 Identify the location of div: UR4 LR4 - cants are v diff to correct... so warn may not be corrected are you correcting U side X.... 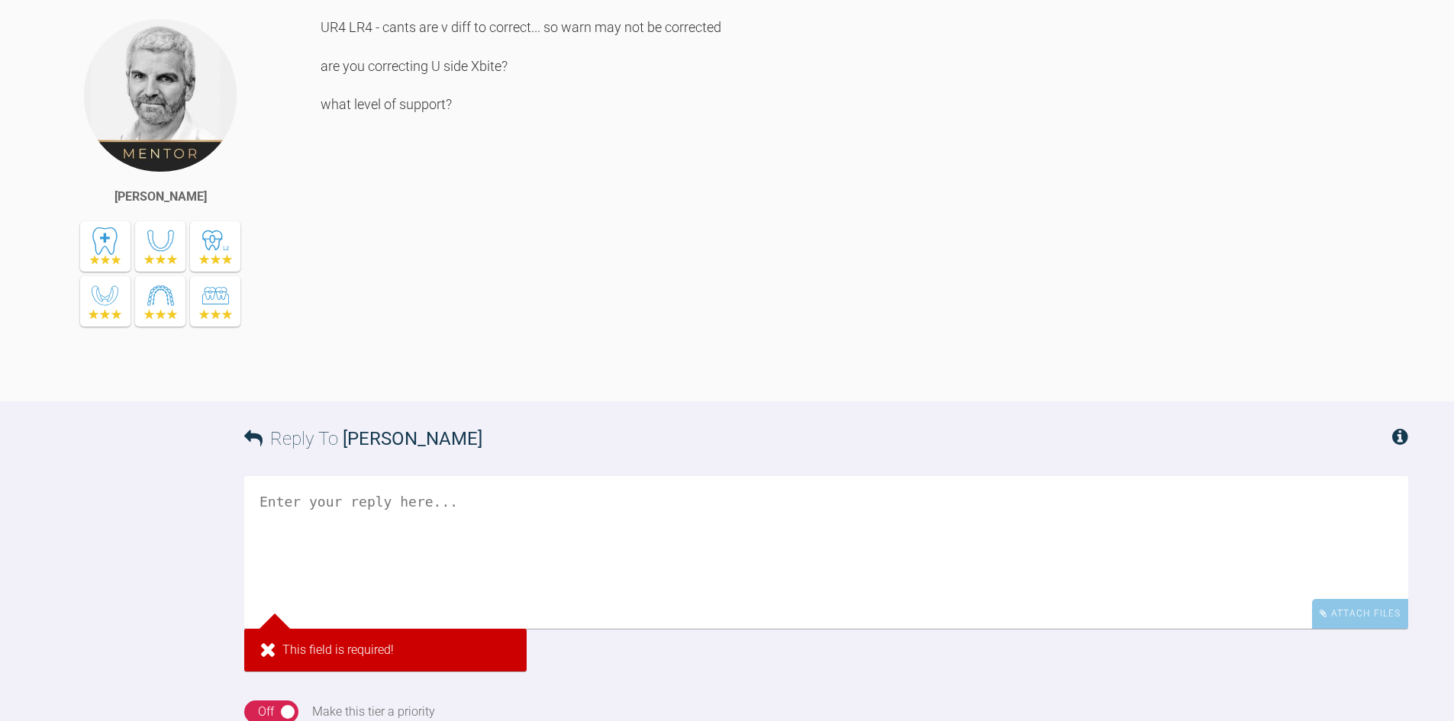
(864, 198).